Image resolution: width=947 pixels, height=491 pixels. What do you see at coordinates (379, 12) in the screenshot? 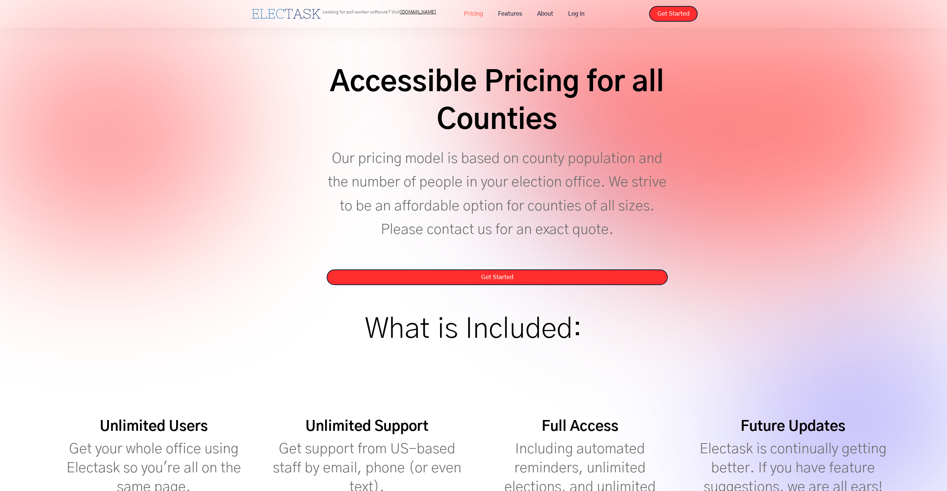
I see `p: Looking for poll worker software? Visit` at bounding box center [379, 12].